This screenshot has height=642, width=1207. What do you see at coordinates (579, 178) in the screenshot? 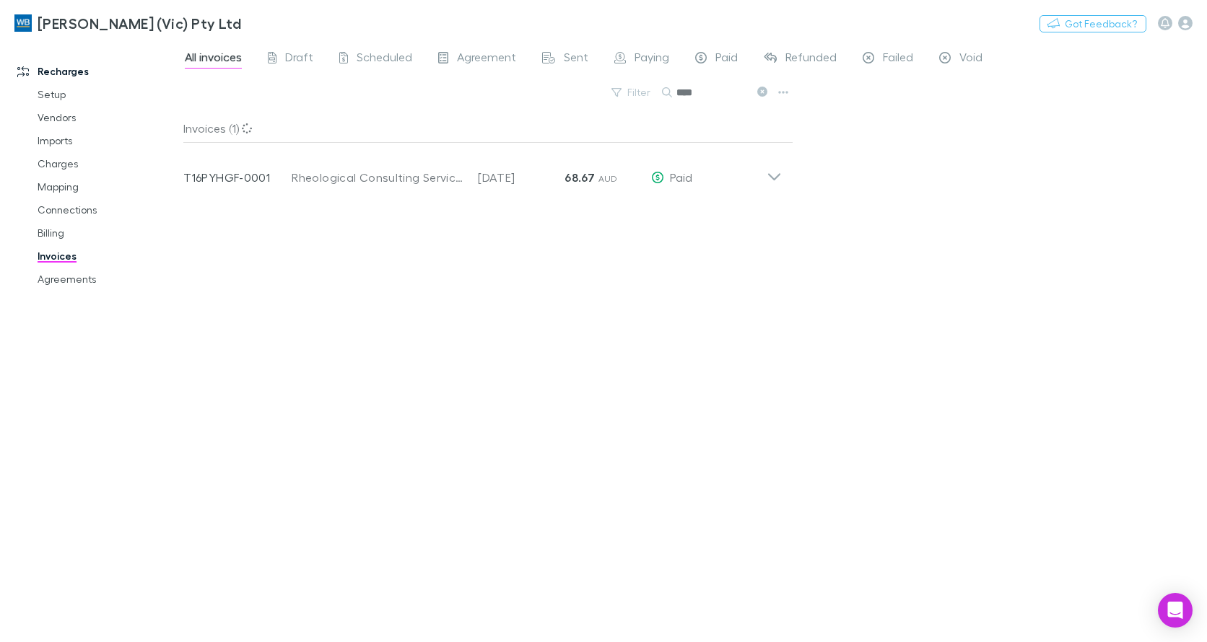
I see `strong: 68.67` at bounding box center [579, 178].